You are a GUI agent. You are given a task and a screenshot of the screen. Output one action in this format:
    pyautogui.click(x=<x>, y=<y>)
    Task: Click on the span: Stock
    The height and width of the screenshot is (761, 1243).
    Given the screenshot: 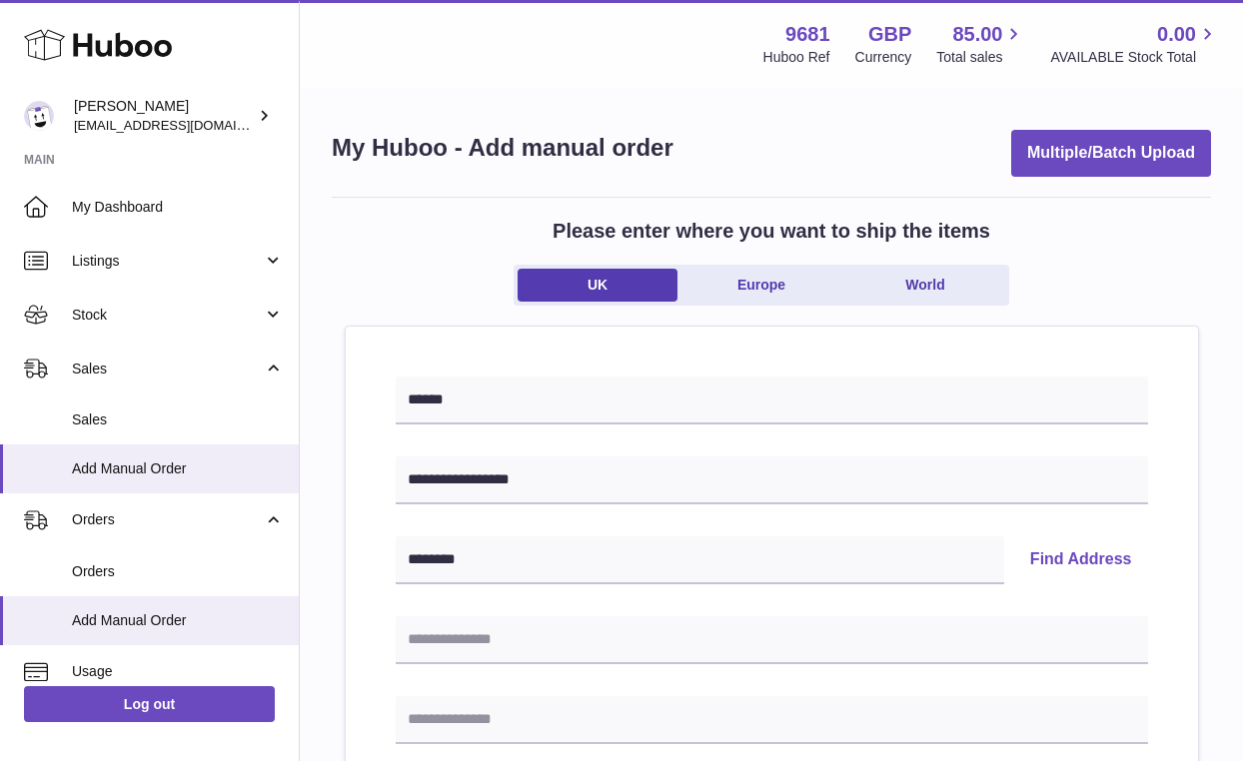 What is the action you would take?
    pyautogui.click(x=167, y=315)
    